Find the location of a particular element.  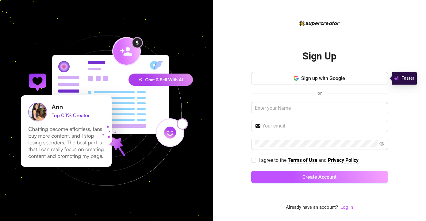

input: Your email is located at coordinates (323, 126).